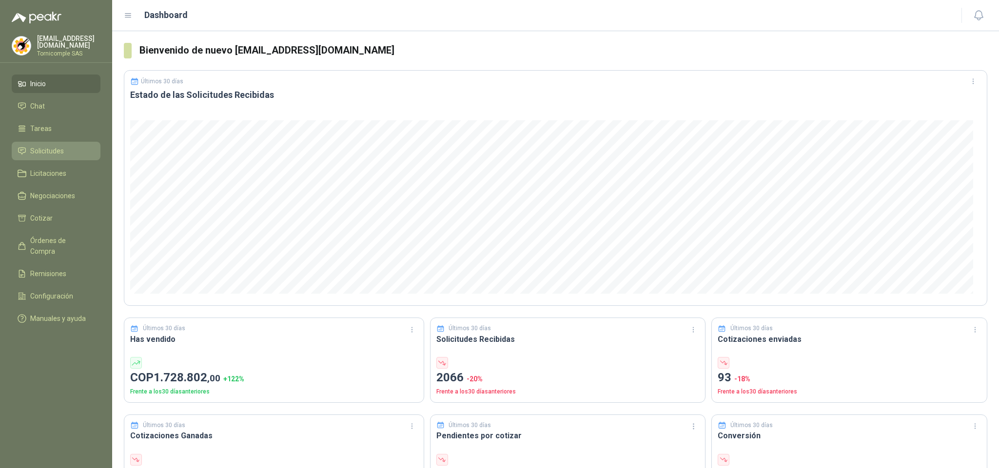 The image size is (999, 468). Describe the element at coordinates (56, 196) in the screenshot. I see `a: Negociaciones` at that location.